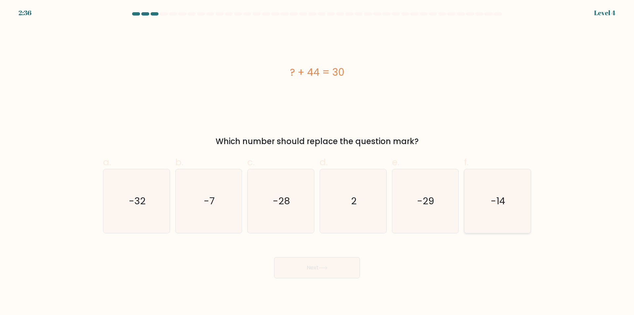  I want to click on text: -7, so click(209, 201).